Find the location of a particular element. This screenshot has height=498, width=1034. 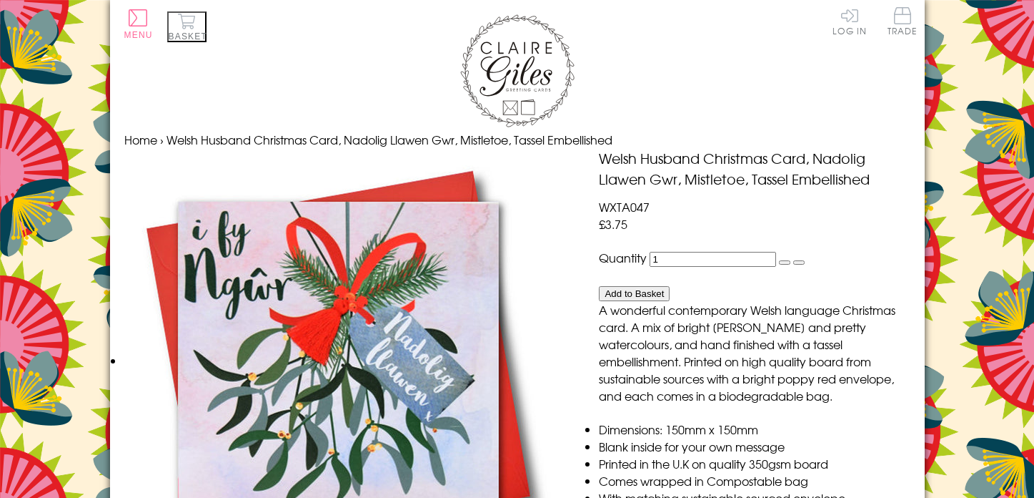

h1: Welsh Husband Christmas Card, Nadolig Llawen Gwr, Mistletoe, Tassel Embellished is located at coordinates (754, 169).